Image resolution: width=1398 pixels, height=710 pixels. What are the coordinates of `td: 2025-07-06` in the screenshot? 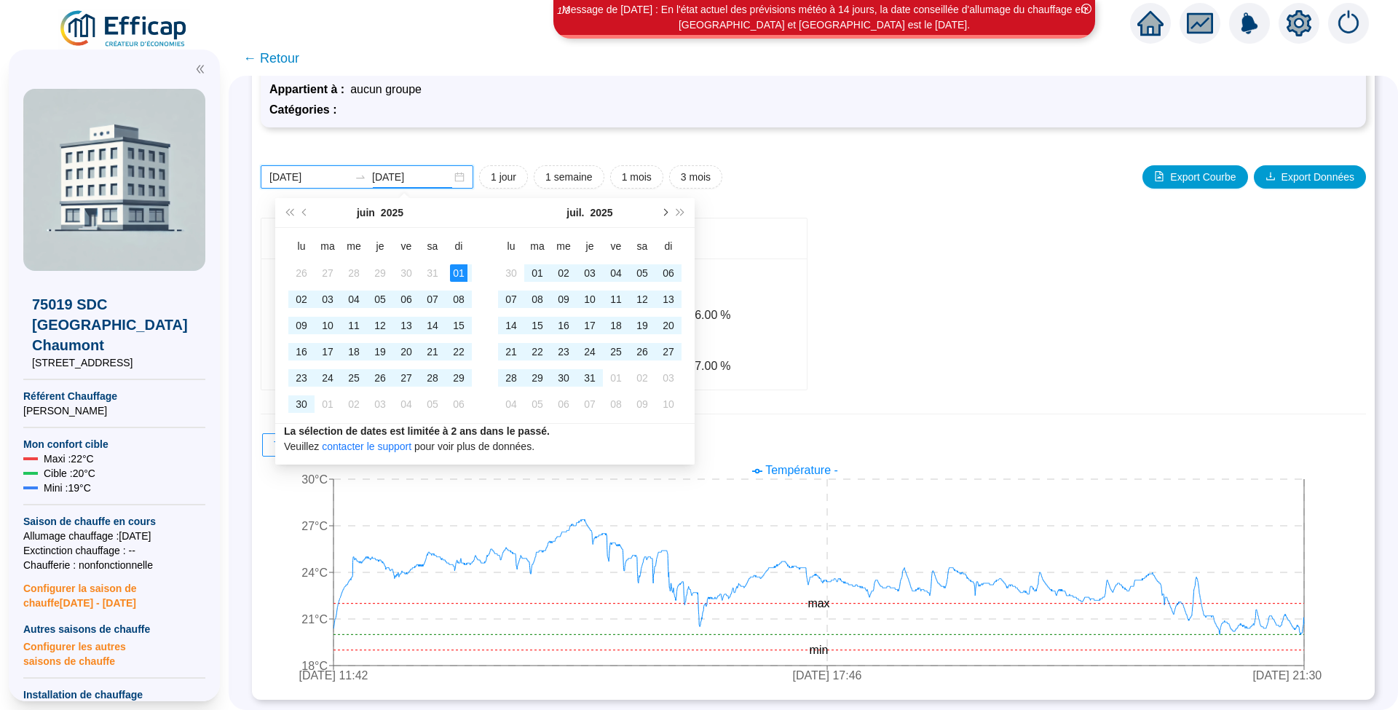 It's located at (459, 404).